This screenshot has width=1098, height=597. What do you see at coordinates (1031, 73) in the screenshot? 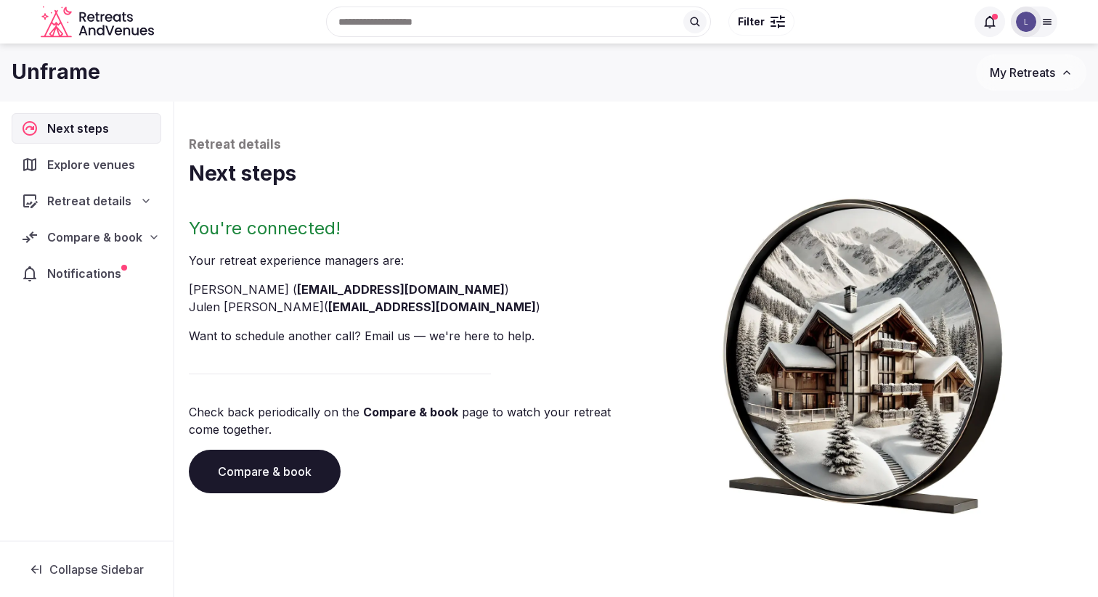
I see `button: My Retreats` at bounding box center [1031, 73].